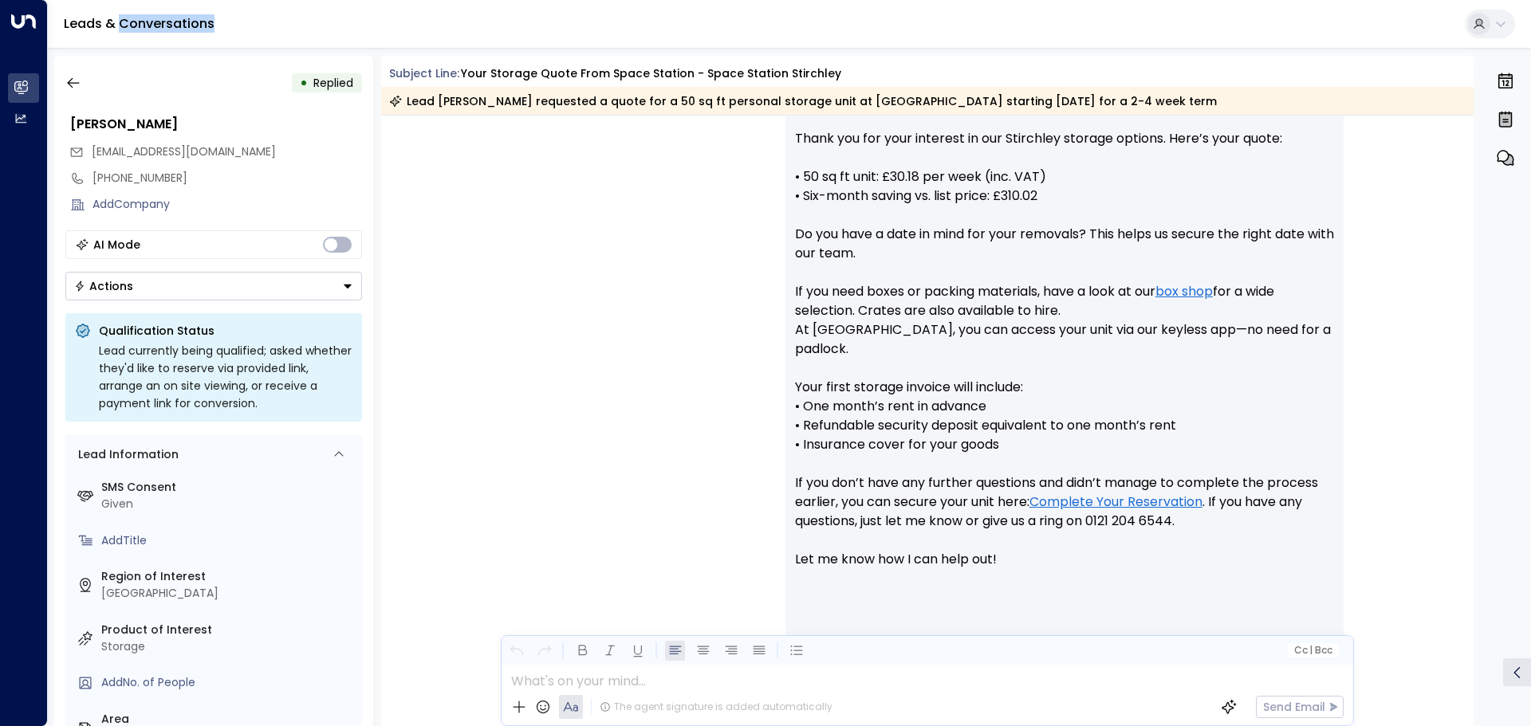 This screenshot has height=726, width=1531. What do you see at coordinates (228, 682) in the screenshot?
I see `div: AddNo. of People` at bounding box center [228, 682].